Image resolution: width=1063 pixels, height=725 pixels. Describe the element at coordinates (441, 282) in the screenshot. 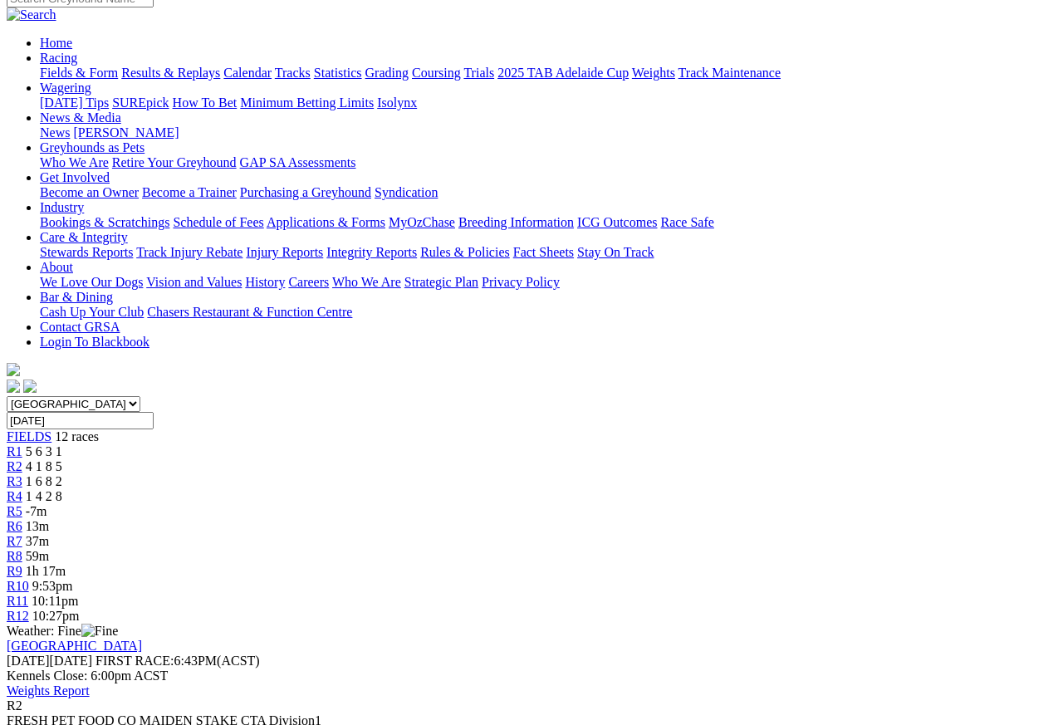

I see `a: Strategic Plan` at that location.